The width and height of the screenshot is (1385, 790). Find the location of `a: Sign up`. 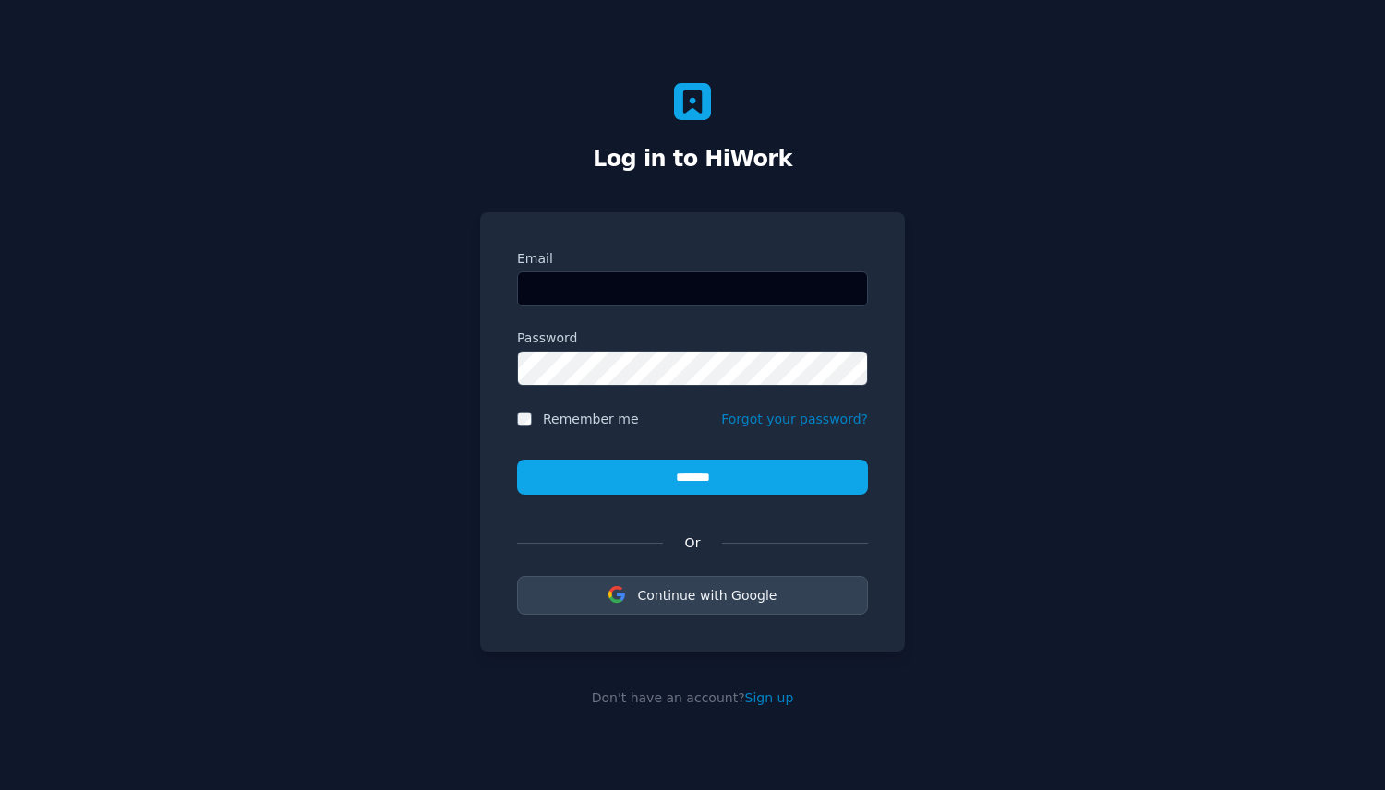

a: Sign up is located at coordinates (769, 698).